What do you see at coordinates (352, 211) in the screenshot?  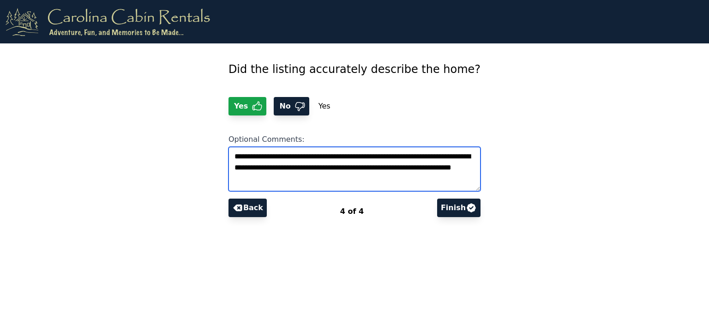 I see `span: 4 of 4` at bounding box center [352, 211].